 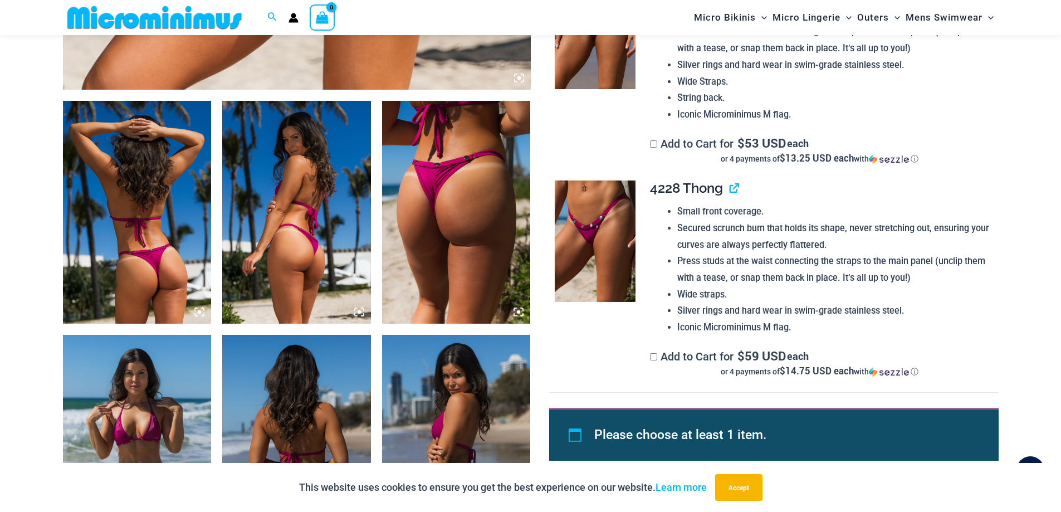 What do you see at coordinates (739, 487) in the screenshot?
I see `button: Accept` at bounding box center [739, 487].